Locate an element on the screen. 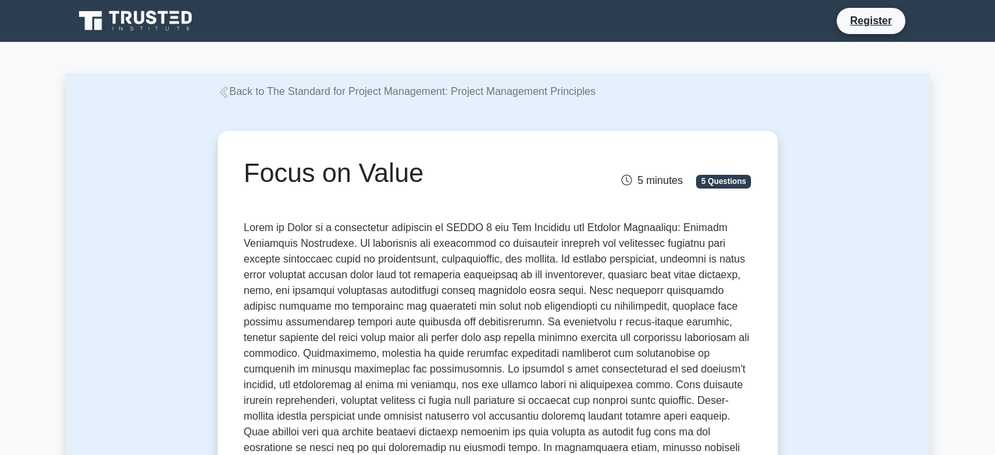 The image size is (995, 455). span: 5 Questions is located at coordinates (724, 181).